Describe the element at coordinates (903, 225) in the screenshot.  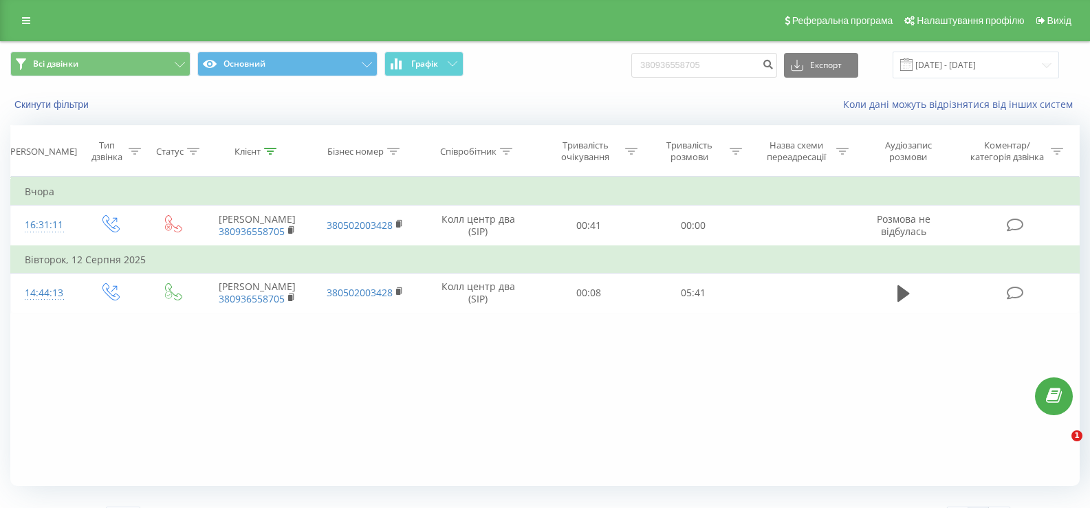
I see `span: Розмова не відбулась` at that location.